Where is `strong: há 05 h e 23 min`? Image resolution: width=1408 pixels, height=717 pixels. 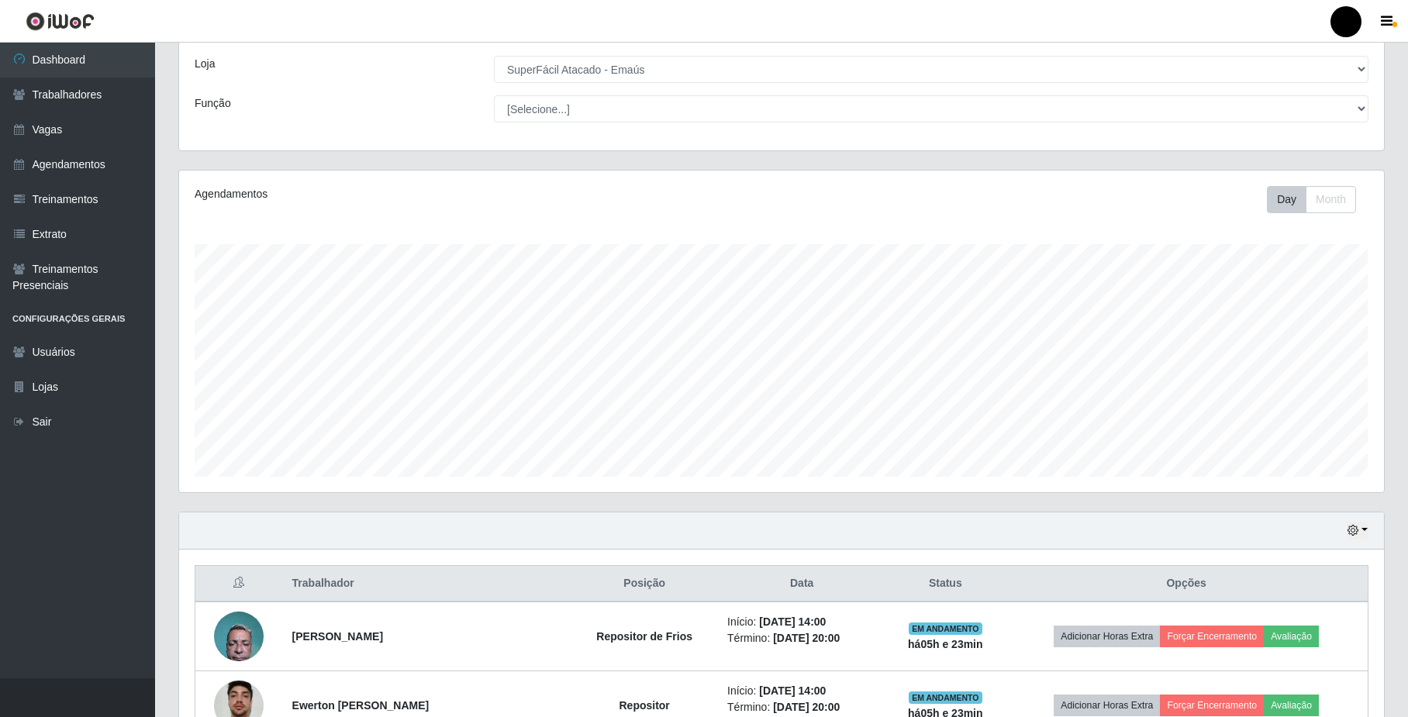
strong: há 05 h e 23 min is located at coordinates (945, 644).